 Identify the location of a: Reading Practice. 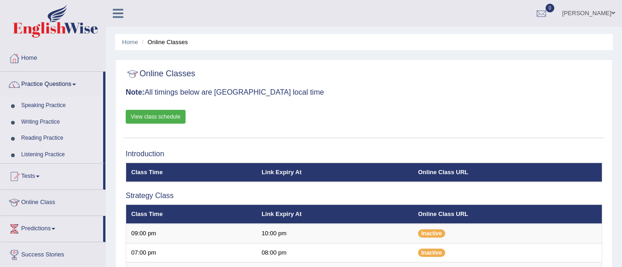
(60, 139).